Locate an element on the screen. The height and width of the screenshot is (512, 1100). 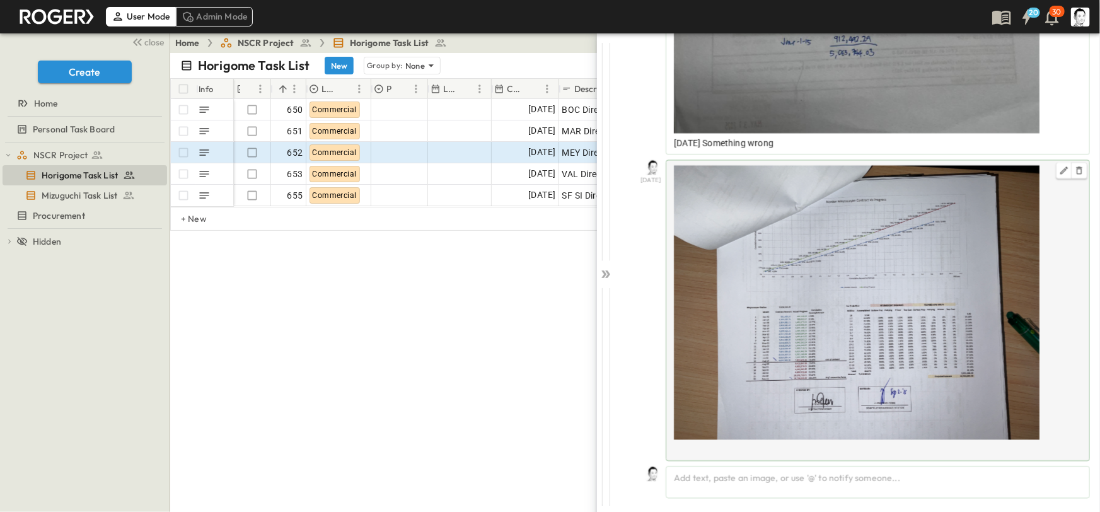
span: Home is located at coordinates (46, 103).